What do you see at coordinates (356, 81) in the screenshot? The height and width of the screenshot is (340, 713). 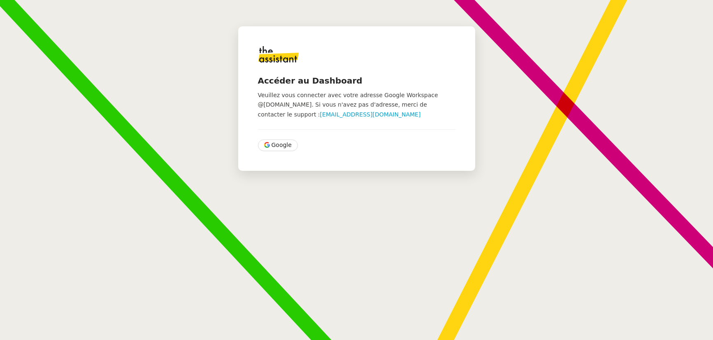 I see `h4: Accéder au Dashboard` at bounding box center [356, 81].